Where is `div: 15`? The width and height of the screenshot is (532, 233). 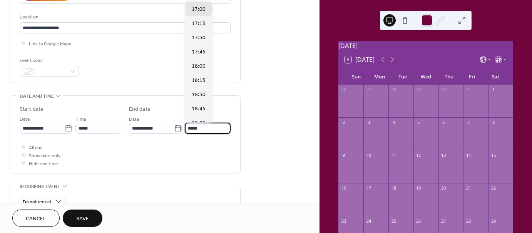
div: 15 is located at coordinates (493, 155).